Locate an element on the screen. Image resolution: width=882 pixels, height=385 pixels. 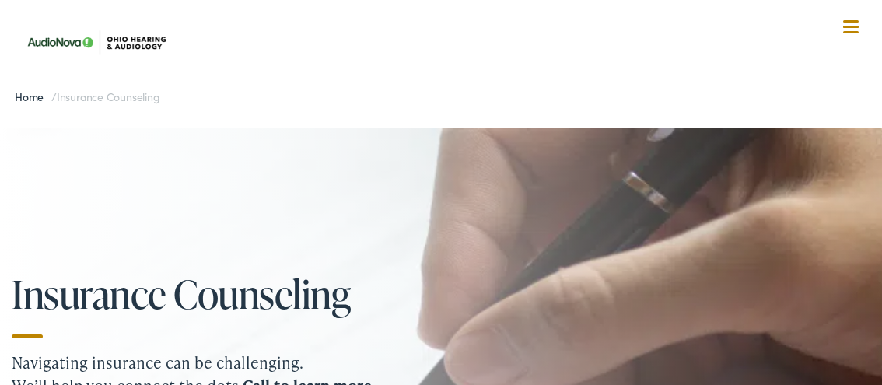
a: What We Offer is located at coordinates (447, 86).